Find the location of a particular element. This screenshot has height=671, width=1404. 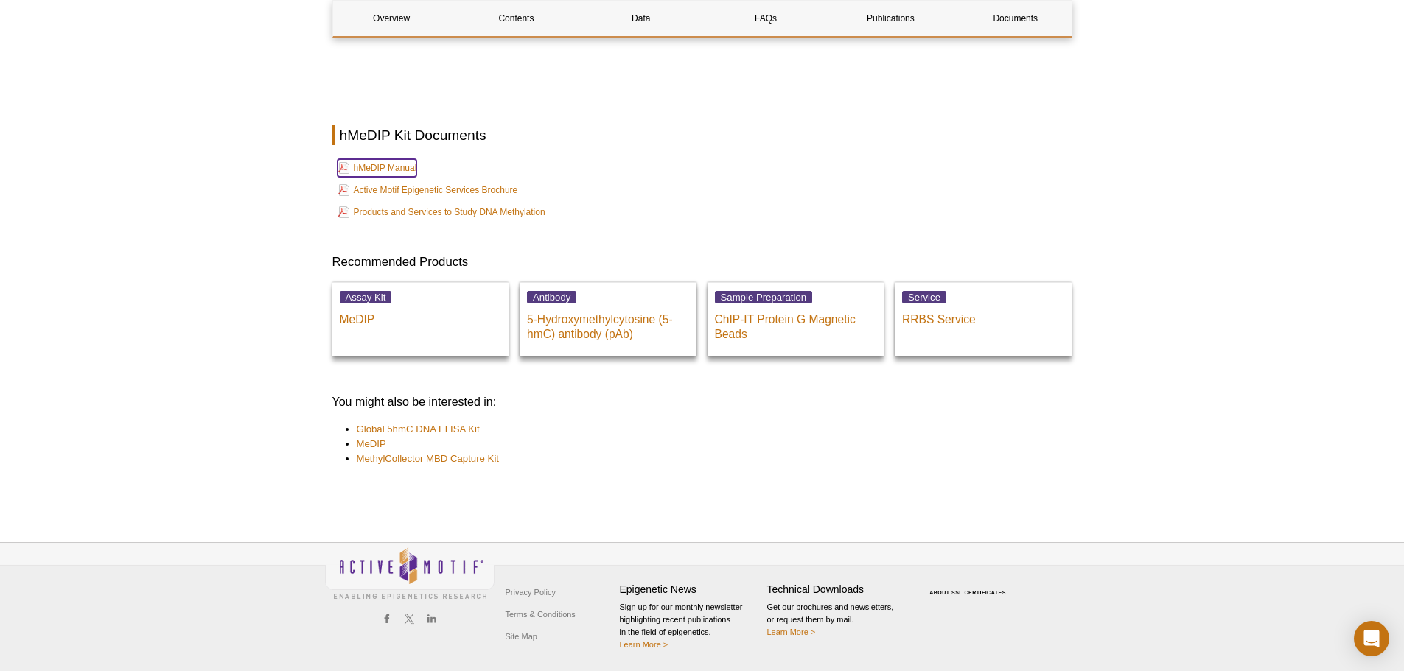

a: Documents is located at coordinates (1015, 18).